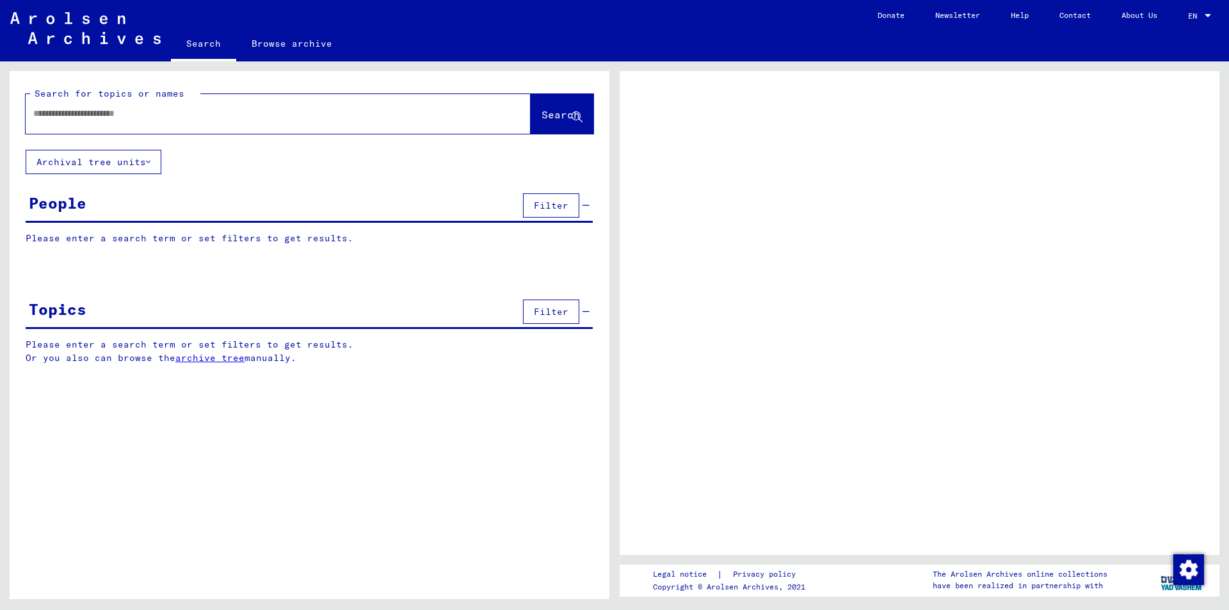 The image size is (1229, 610). What do you see at coordinates (203, 45) in the screenshot?
I see `a: Search` at bounding box center [203, 45].